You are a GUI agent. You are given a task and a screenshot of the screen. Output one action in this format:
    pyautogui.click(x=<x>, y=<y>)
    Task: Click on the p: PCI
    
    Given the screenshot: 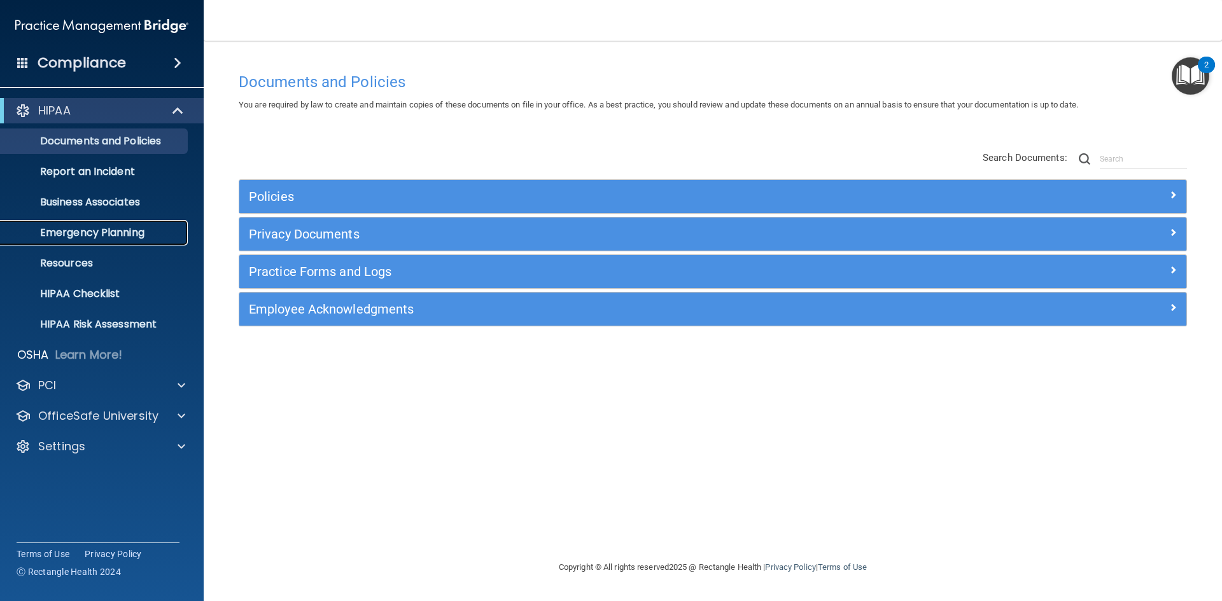 What is the action you would take?
    pyautogui.click(x=47, y=386)
    